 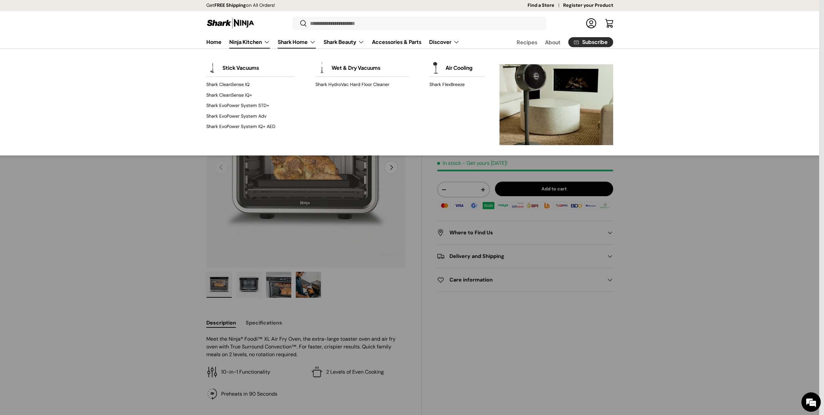 What do you see at coordinates (214, 42) in the screenshot?
I see `a: Home` at bounding box center [214, 42].